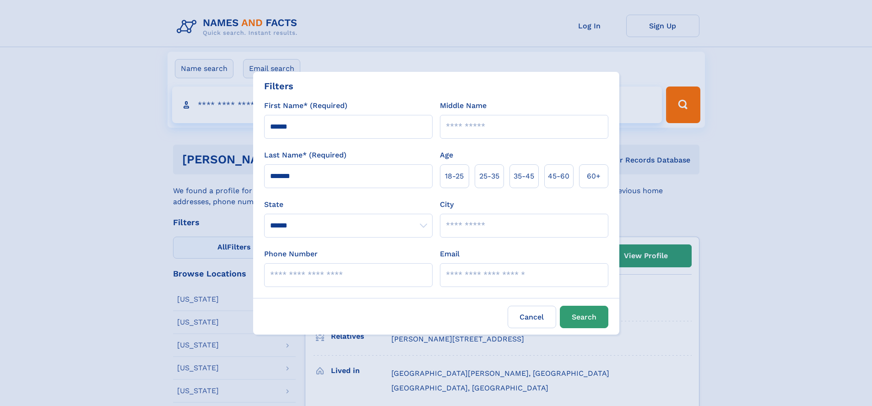  Describe the element at coordinates (279, 86) in the screenshot. I see `div: Filters` at that location.